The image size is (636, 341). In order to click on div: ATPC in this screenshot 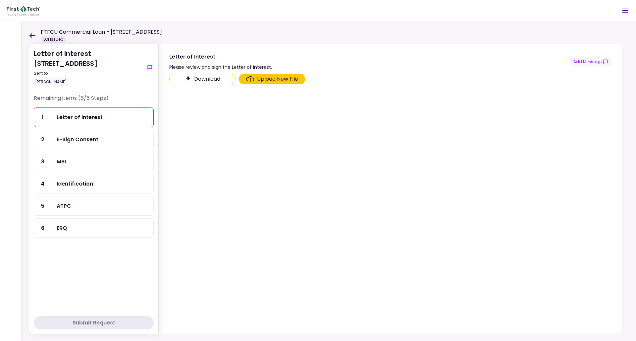, I will do `click(64, 206)`.